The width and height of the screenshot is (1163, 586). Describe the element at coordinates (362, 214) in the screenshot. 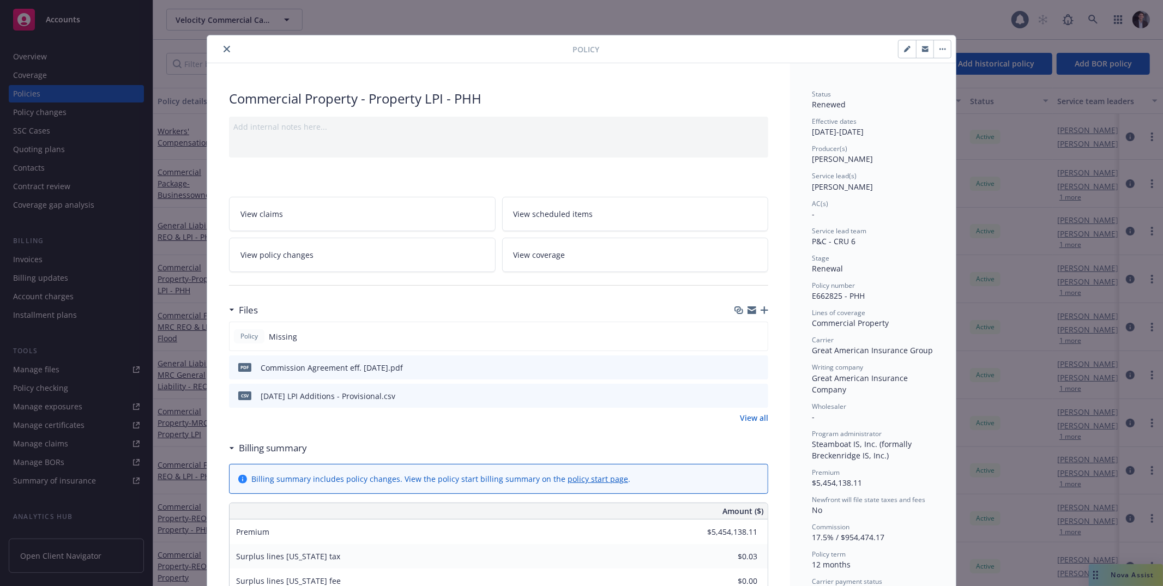

I see `a: View claims` at that location.